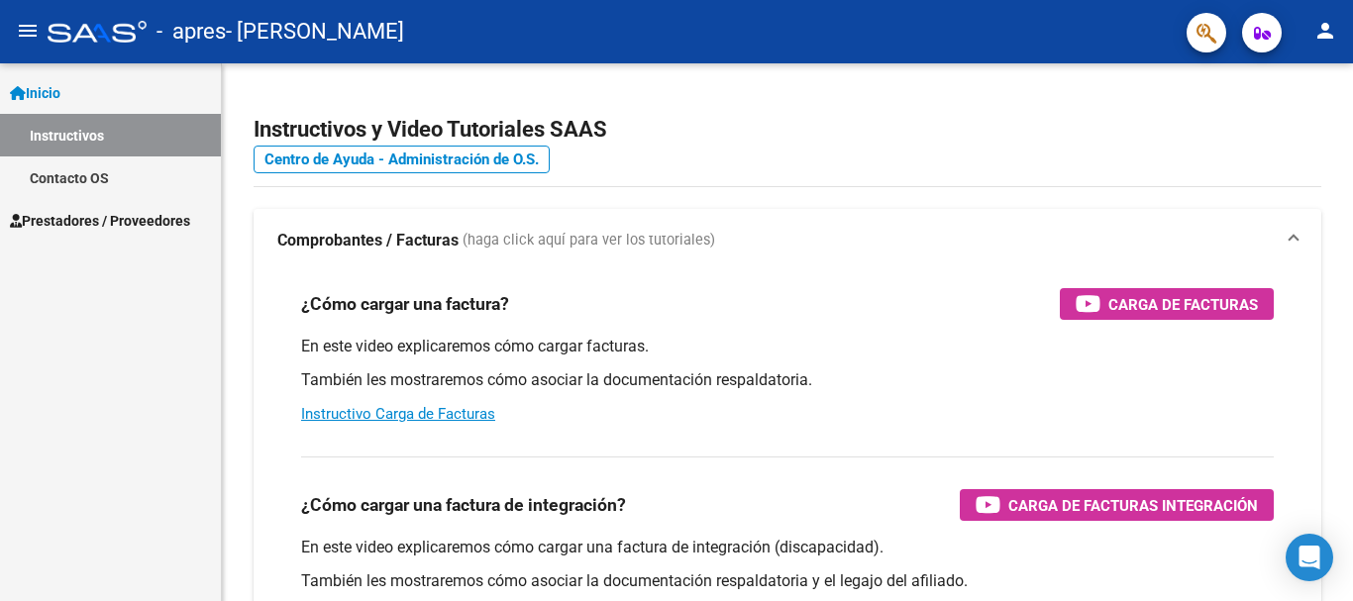 Image resolution: width=1353 pixels, height=601 pixels. I want to click on p: También les mostraremos cómo asociar la documentación respaldatoria y el legajo del afiliado., so click(787, 581).